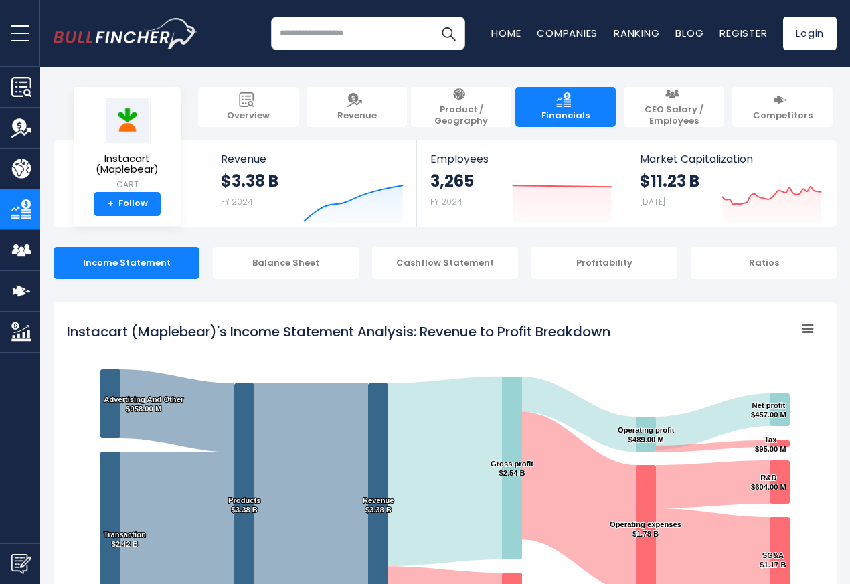 Image resolution: width=850 pixels, height=584 pixels. Describe the element at coordinates (743, 33) in the screenshot. I see `a: Register` at that location.